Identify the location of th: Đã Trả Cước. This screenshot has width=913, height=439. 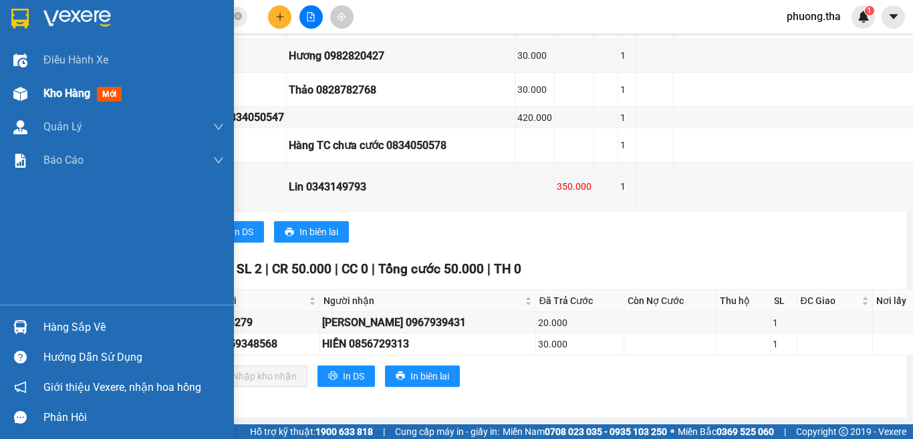
(580, 301).